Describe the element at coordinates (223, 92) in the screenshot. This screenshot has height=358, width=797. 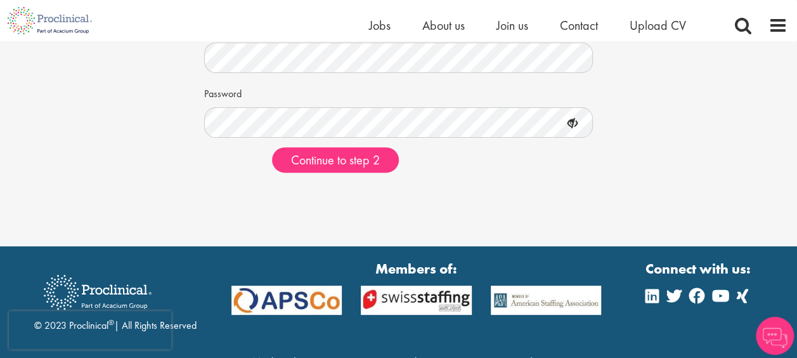
I see `label: Password` at that location.